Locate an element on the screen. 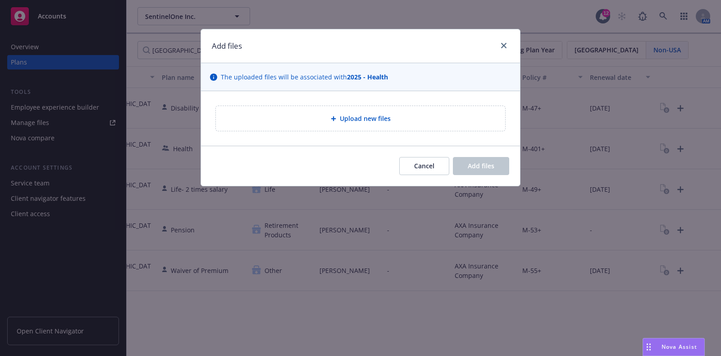 This screenshot has width=721, height=356. h1: Add files is located at coordinates (227, 46).